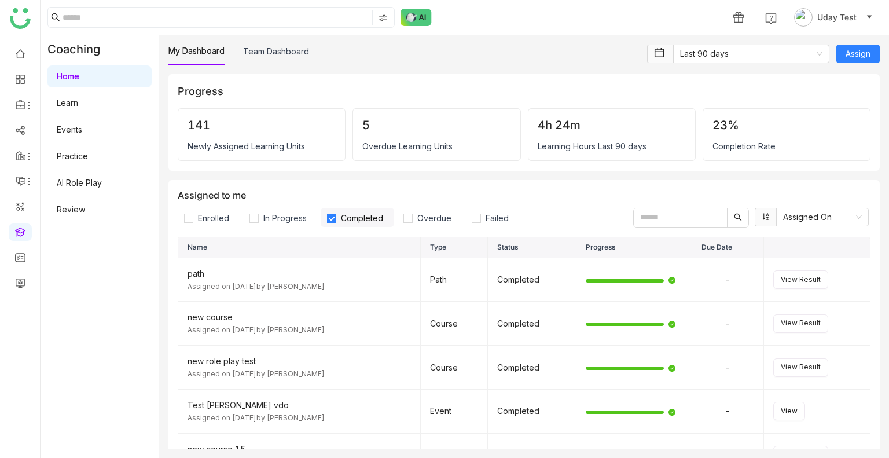 This screenshot has width=889, height=458. What do you see at coordinates (436, 146) in the screenshot?
I see `div: Overdue Learning Units` at bounding box center [436, 146].